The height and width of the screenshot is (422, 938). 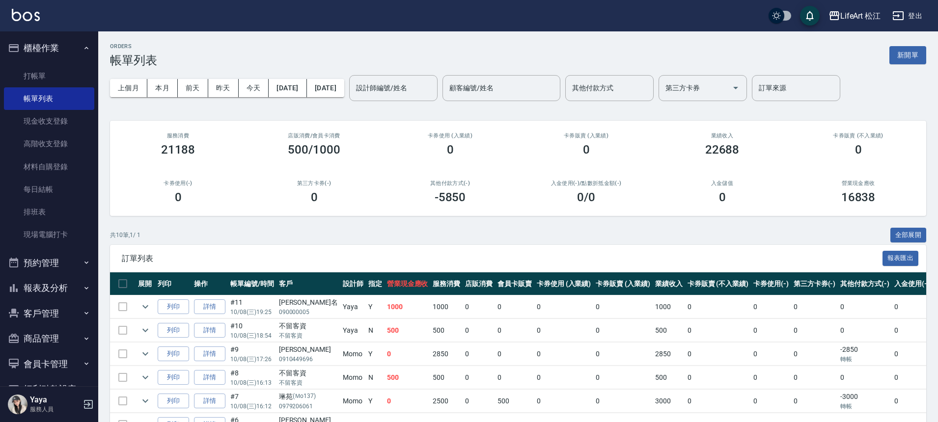 What do you see at coordinates (49, 99) in the screenshot?
I see `a: 帳單列表` at bounding box center [49, 99].